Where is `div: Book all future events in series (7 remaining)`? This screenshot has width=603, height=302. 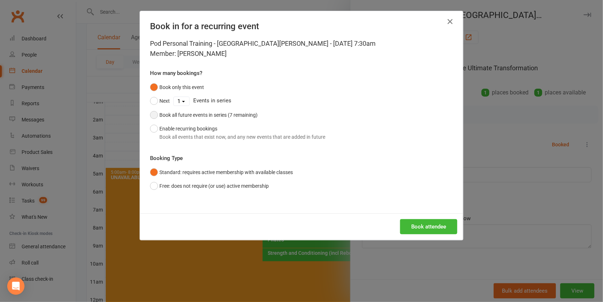 div: Book all future events in series (7 remaining) is located at coordinates (208, 115).